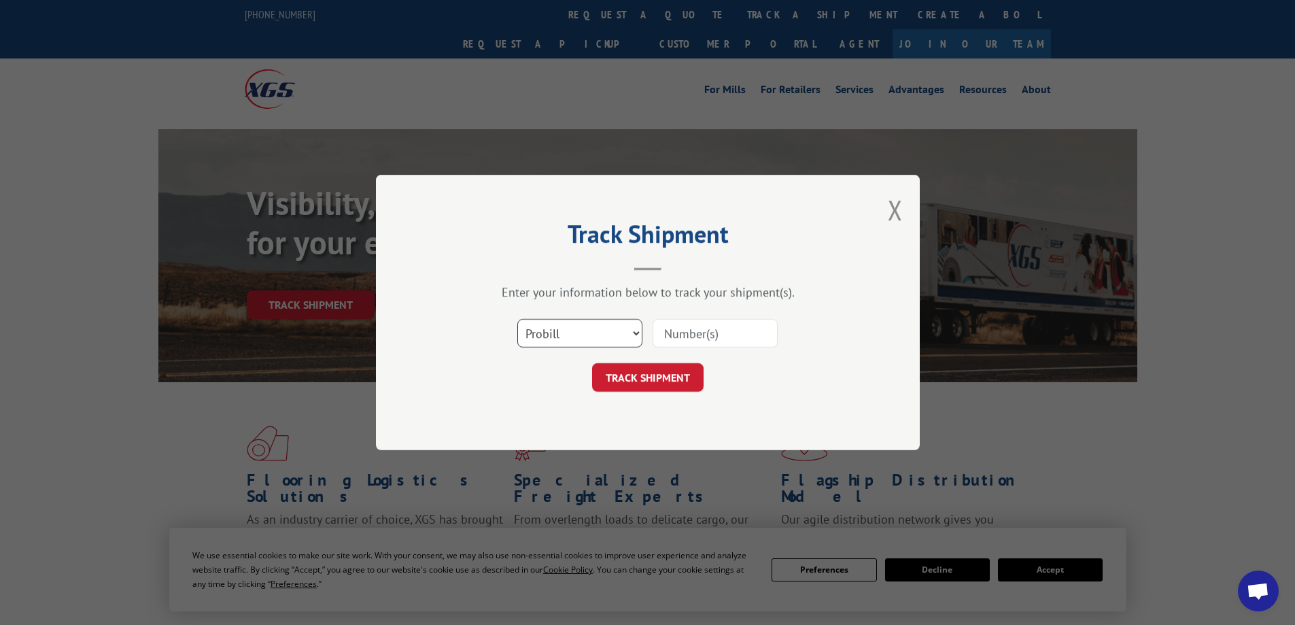  Describe the element at coordinates (1258, 591) in the screenshot. I see `div: Open chat` at that location.